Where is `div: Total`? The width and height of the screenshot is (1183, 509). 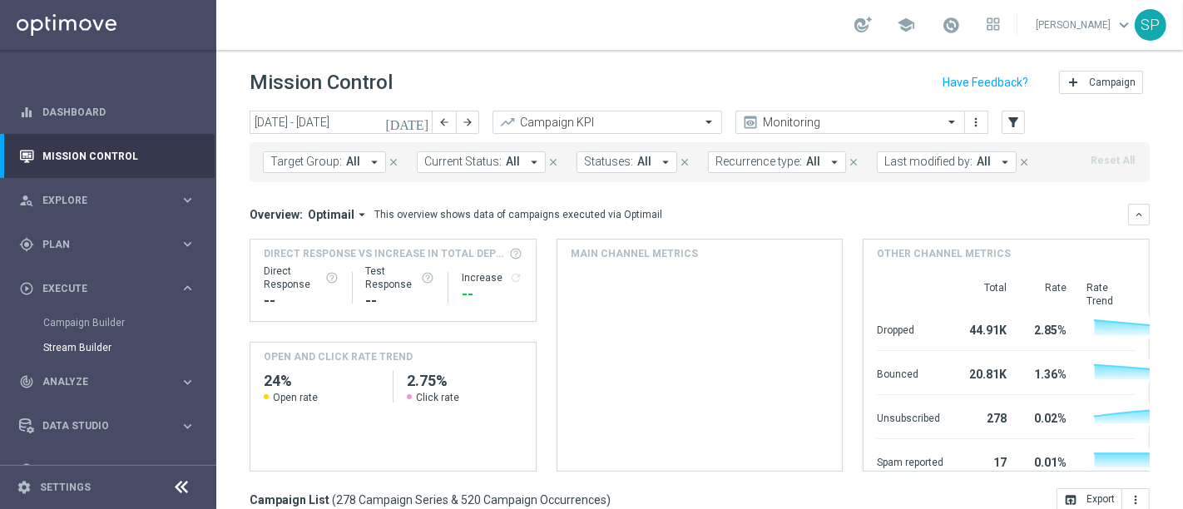 div: Total is located at coordinates (985, 294).